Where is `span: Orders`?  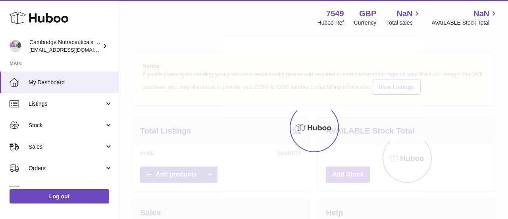
span: Orders is located at coordinates (66, 168).